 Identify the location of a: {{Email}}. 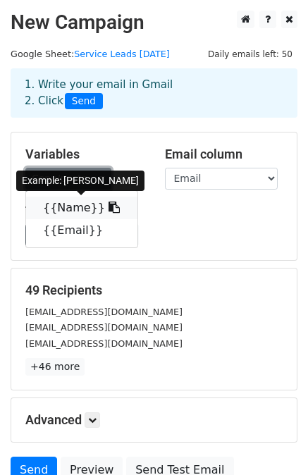
(82, 230).